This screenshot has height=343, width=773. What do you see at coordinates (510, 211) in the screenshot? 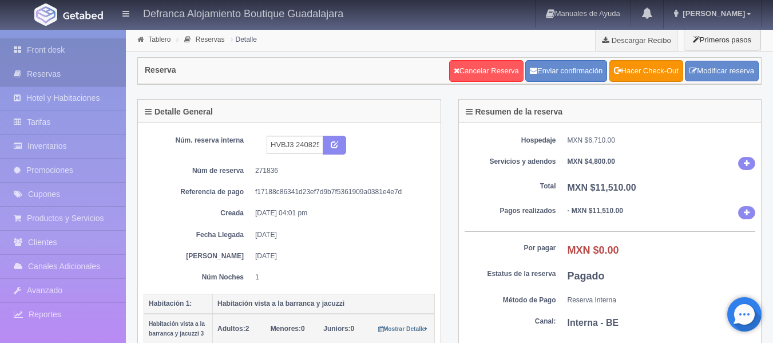
I see `dt: Pagos realizados` at bounding box center [510, 211].